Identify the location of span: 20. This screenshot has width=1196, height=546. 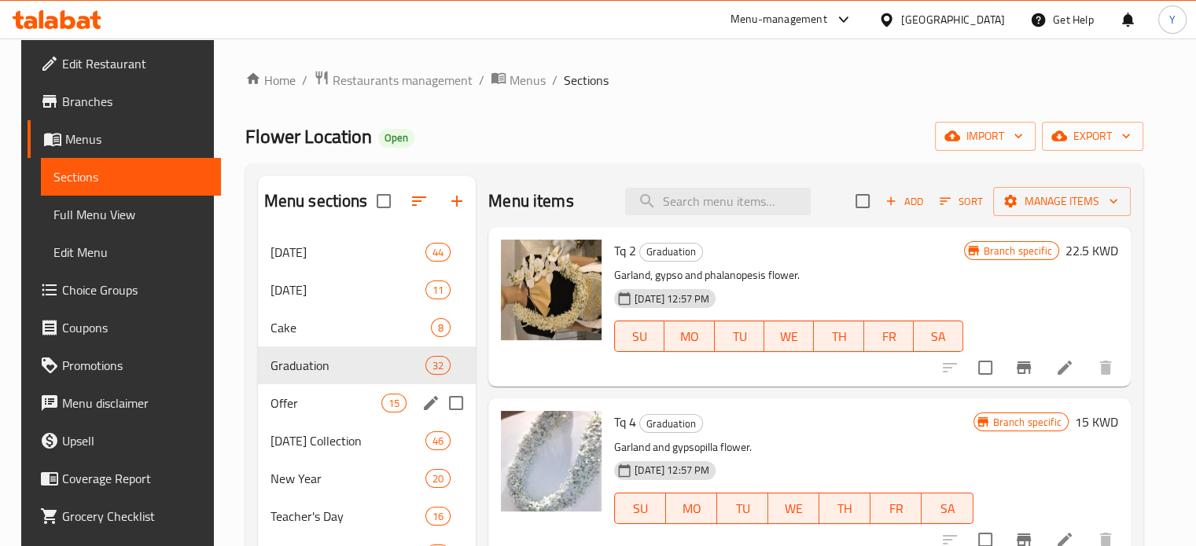
(438, 479).